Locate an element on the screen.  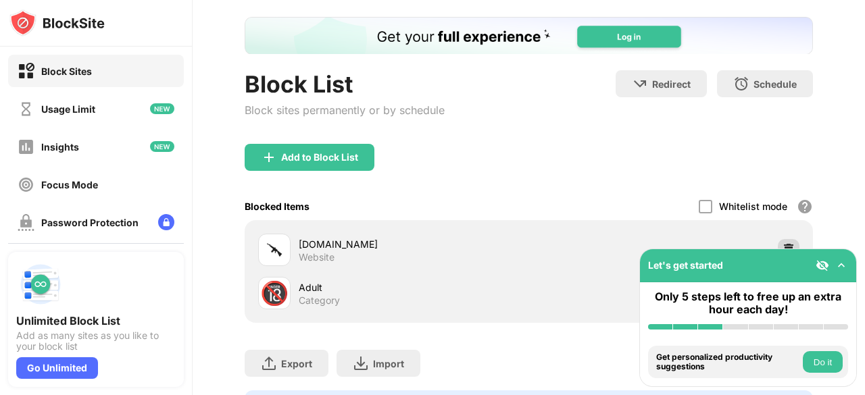
div: Website is located at coordinates (316, 257).